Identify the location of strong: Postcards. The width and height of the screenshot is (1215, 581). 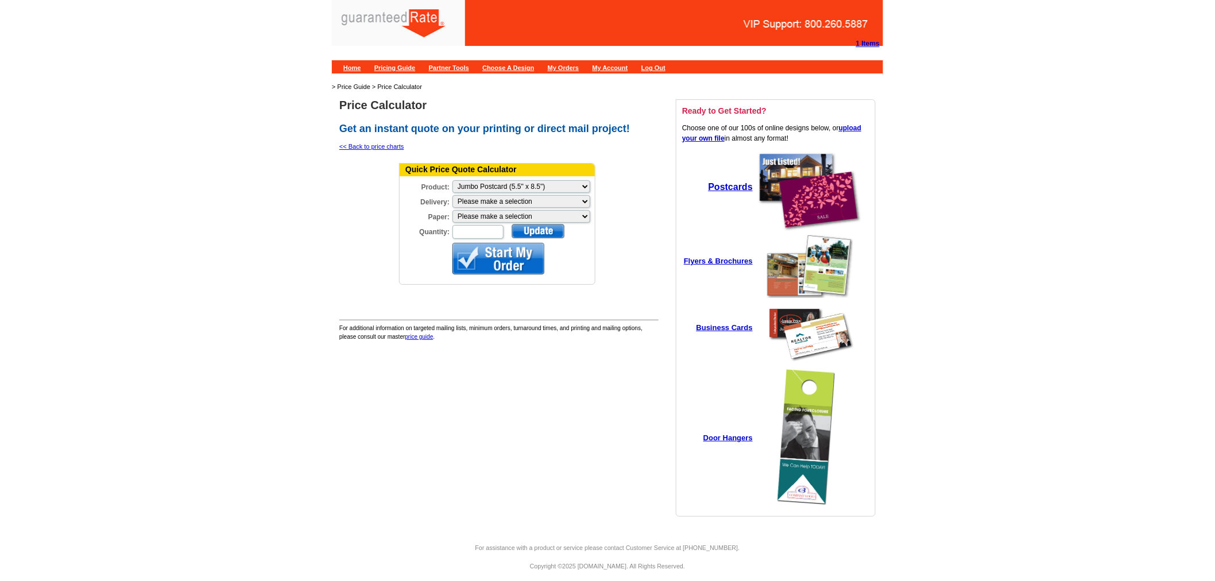
(730, 187).